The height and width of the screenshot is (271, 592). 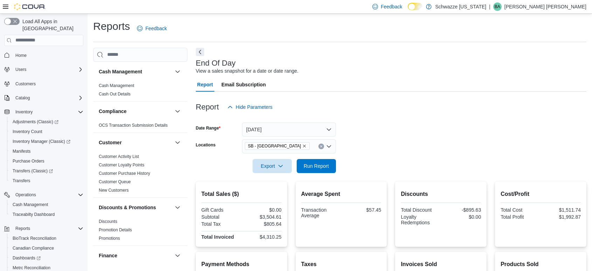 I want to click on span: Adjustments (Classic), so click(x=35, y=122).